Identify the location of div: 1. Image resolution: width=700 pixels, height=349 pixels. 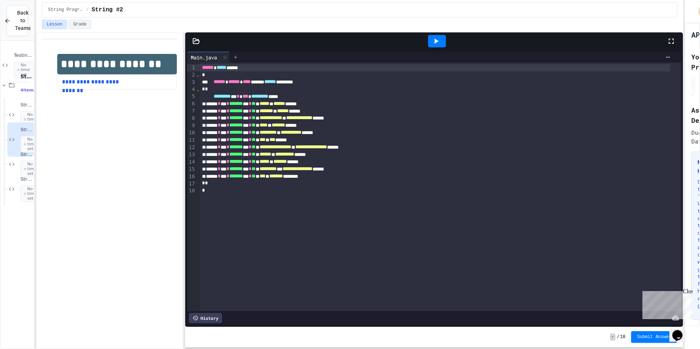
(191, 68).